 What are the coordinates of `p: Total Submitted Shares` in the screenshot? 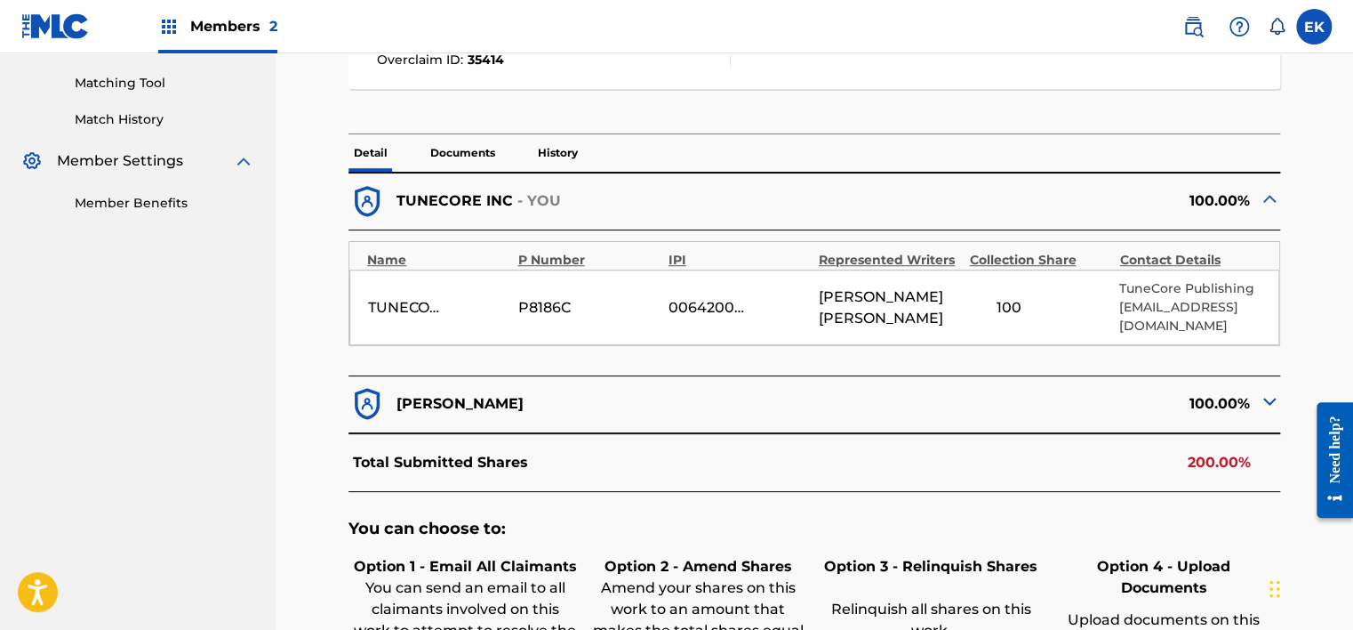 It's located at (440, 462).